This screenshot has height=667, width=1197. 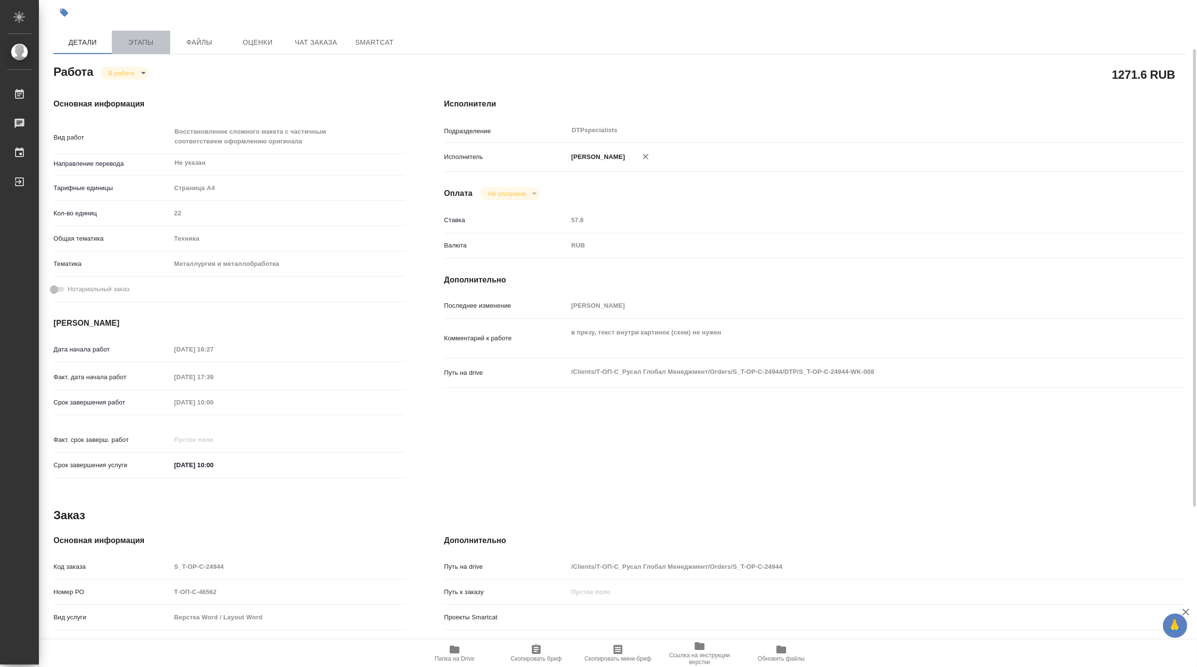 What do you see at coordinates (618, 654) in the screenshot?
I see `button: Скопировать мини-бриф` at bounding box center [618, 654].